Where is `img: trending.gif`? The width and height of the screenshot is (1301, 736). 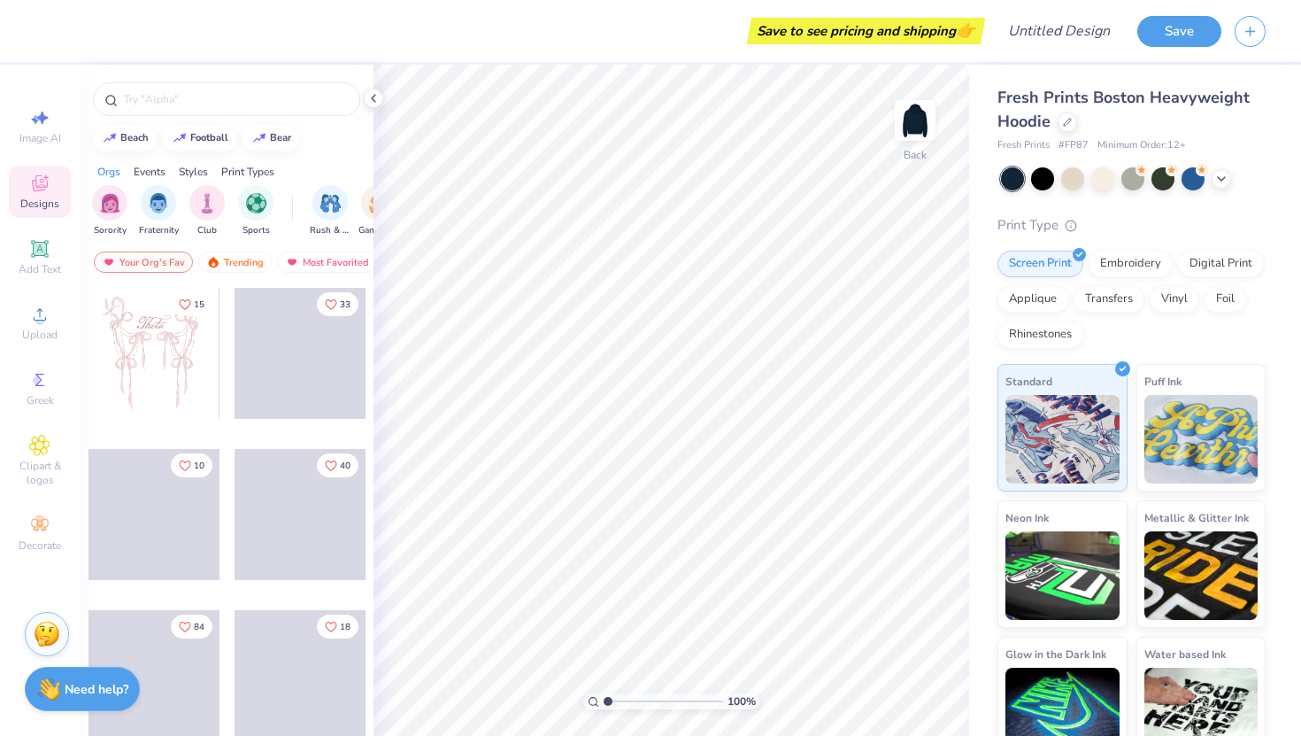 img: trending.gif is located at coordinates (213, 262).